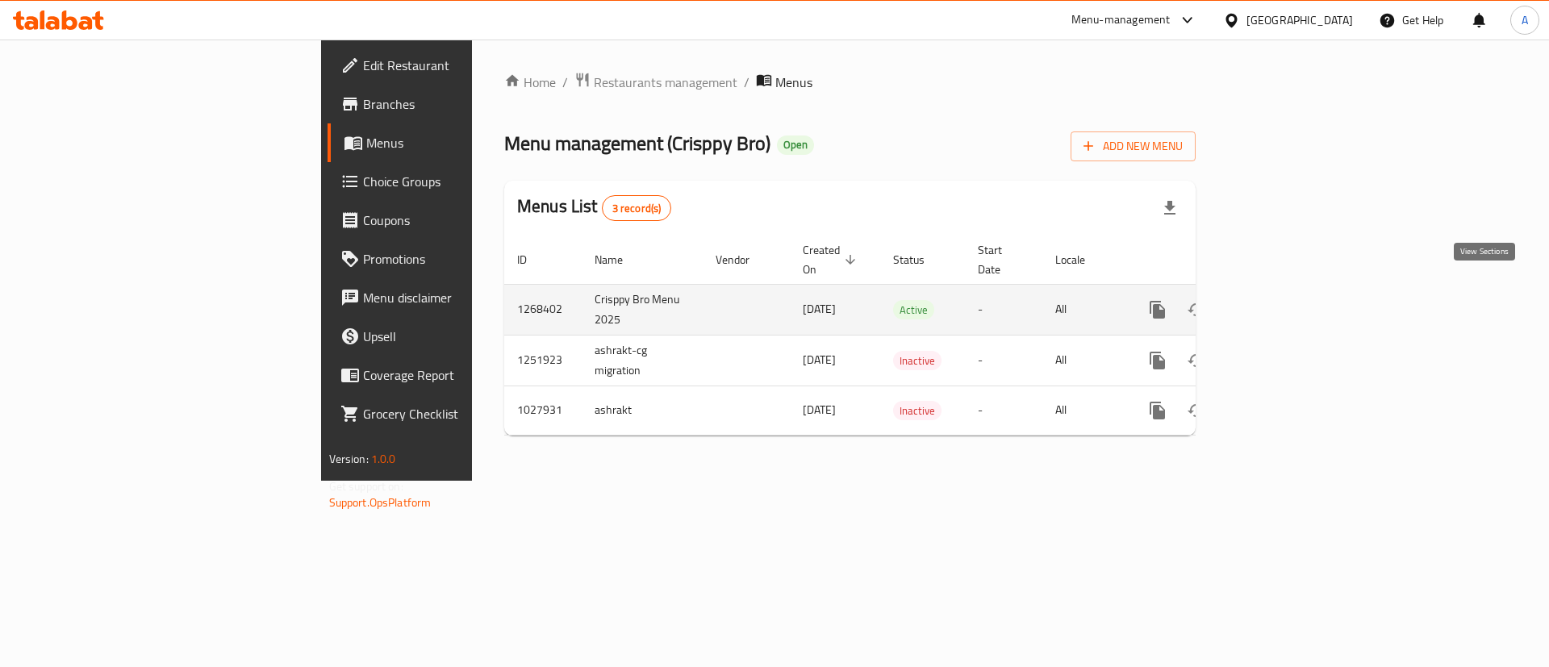  I want to click on span: Branches, so click(465, 104).